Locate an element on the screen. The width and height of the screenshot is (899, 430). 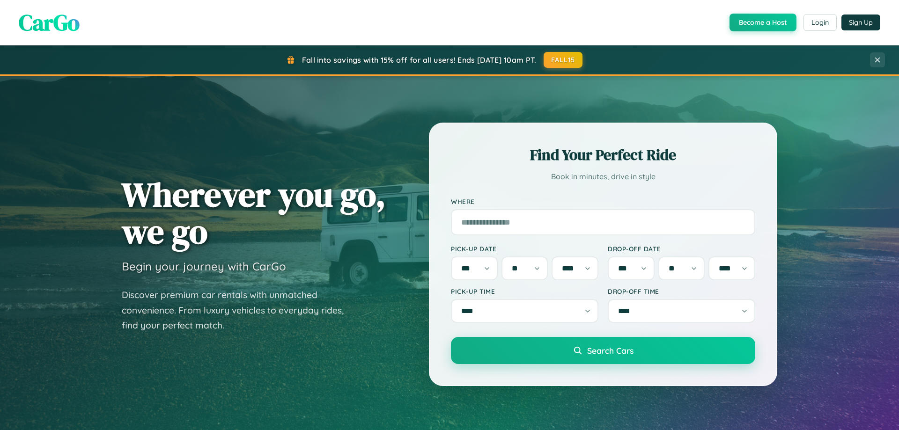
label: Pick-up Time is located at coordinates (525, 291).